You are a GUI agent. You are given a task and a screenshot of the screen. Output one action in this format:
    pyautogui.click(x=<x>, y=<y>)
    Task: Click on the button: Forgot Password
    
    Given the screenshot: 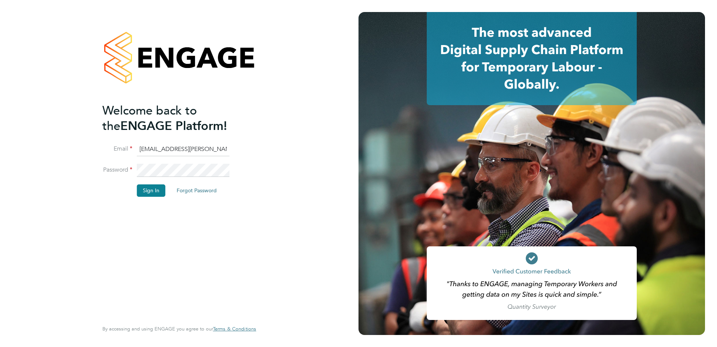 What is the action you would take?
    pyautogui.click(x=197, y=190)
    